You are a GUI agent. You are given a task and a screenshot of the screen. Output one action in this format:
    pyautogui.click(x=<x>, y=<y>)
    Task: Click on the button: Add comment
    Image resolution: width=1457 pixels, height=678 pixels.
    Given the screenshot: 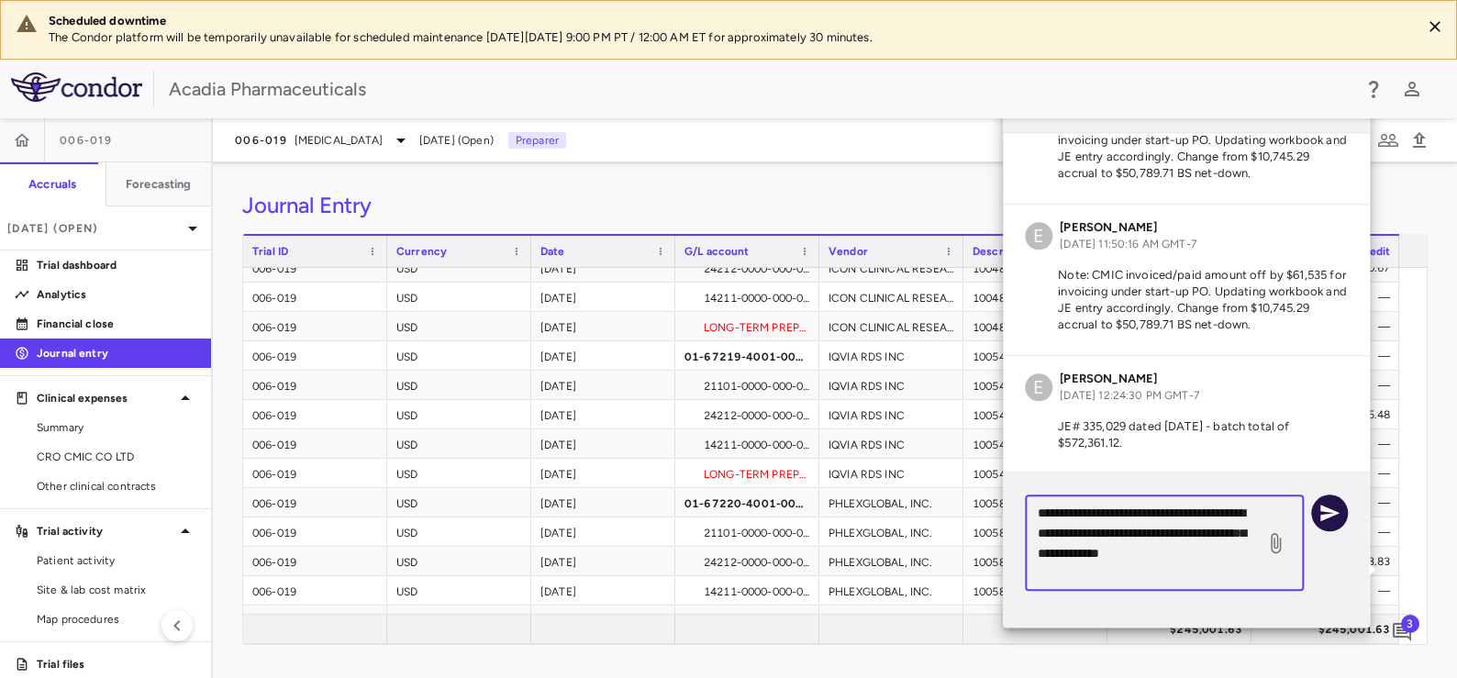 What is the action you would take?
    pyautogui.click(x=1402, y=632)
    